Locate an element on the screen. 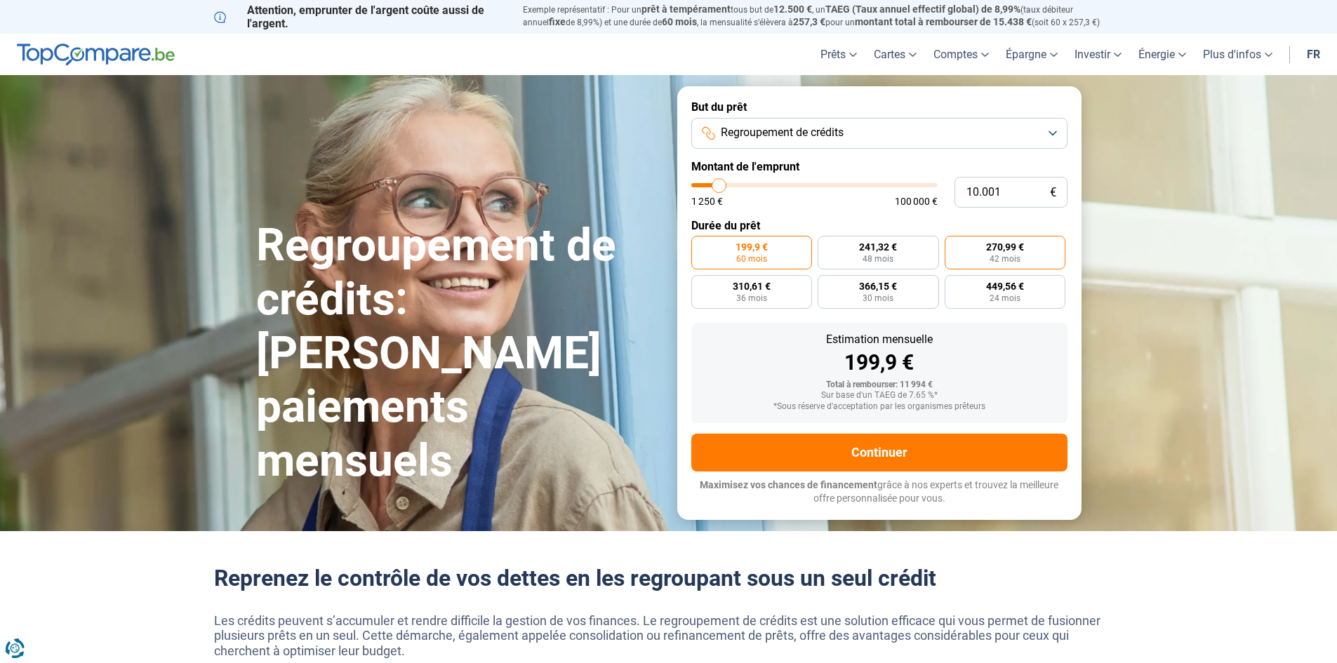  span: 257,3 € is located at coordinates (809, 22).